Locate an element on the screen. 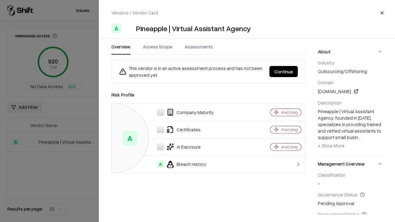 The height and width of the screenshot is (222, 395). div: Breach History is located at coordinates (183, 165).